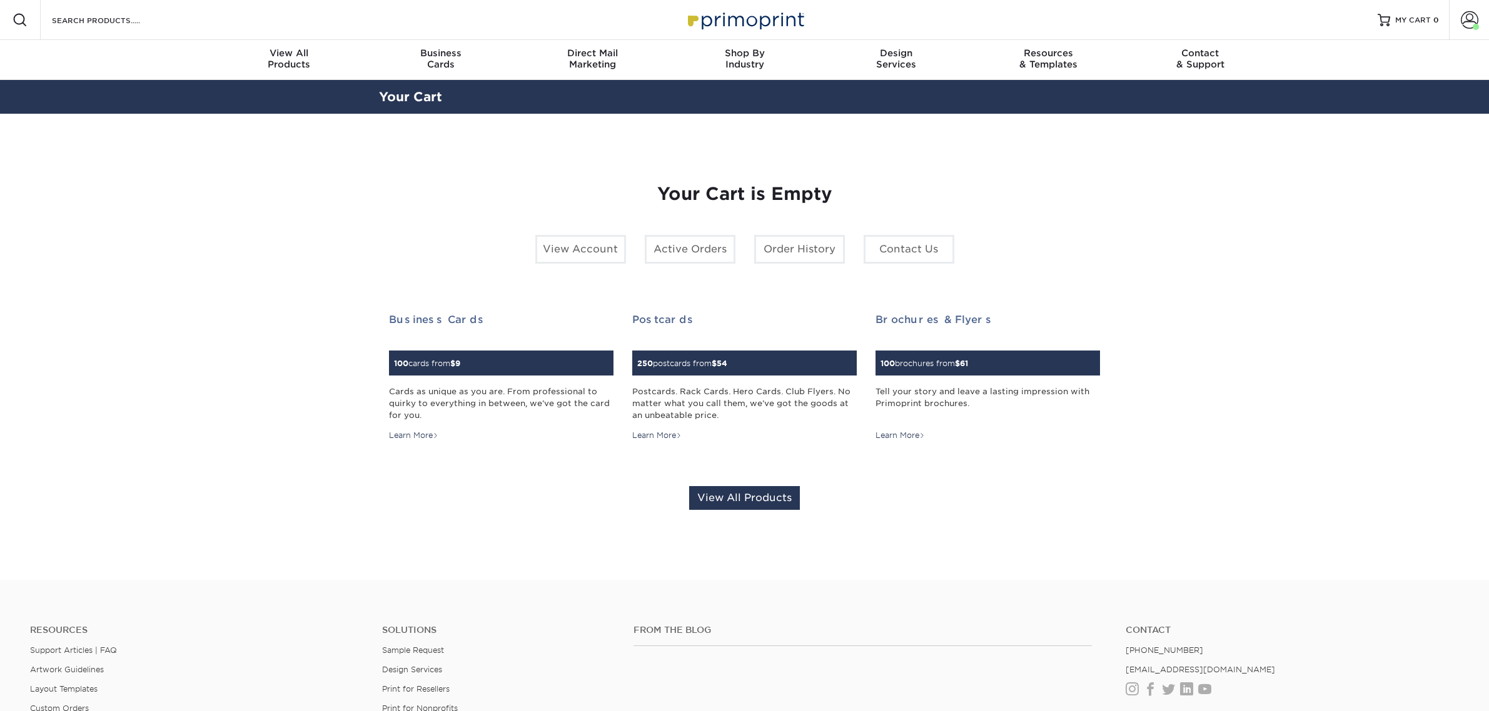  What do you see at coordinates (744, 498) in the screenshot?
I see `a: View All Products` at bounding box center [744, 498].